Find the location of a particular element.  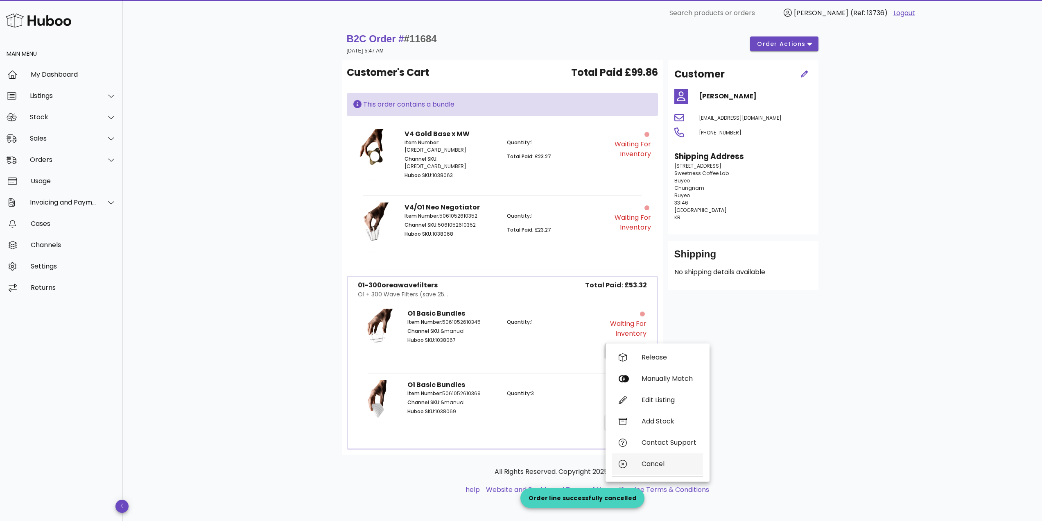

a: Service Terms & Conditions is located at coordinates (665, 489).